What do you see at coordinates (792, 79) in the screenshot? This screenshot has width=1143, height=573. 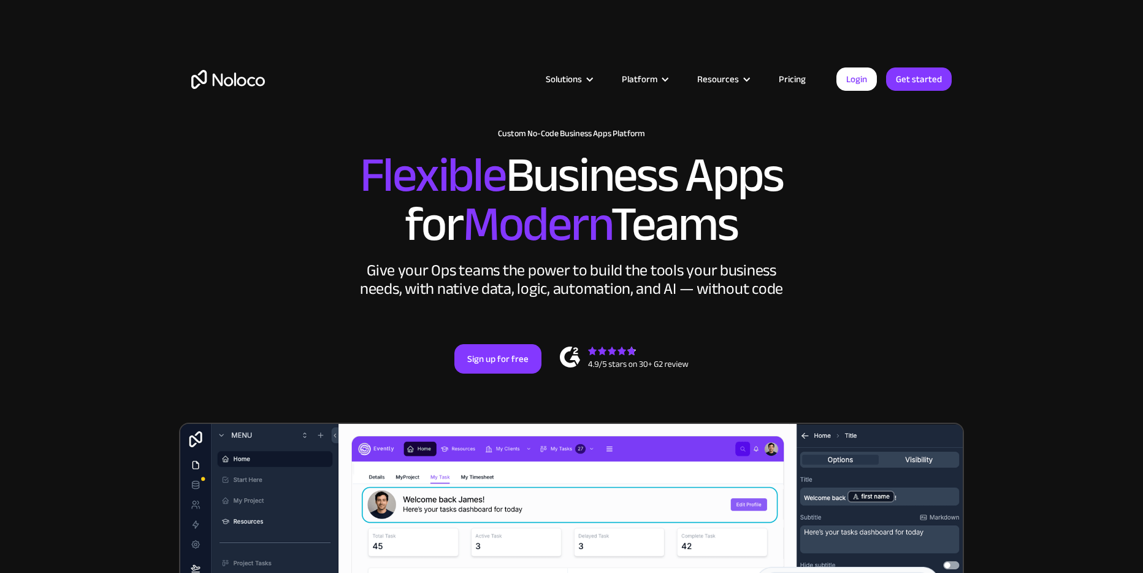 I see `a: Pricing` at bounding box center [792, 79].